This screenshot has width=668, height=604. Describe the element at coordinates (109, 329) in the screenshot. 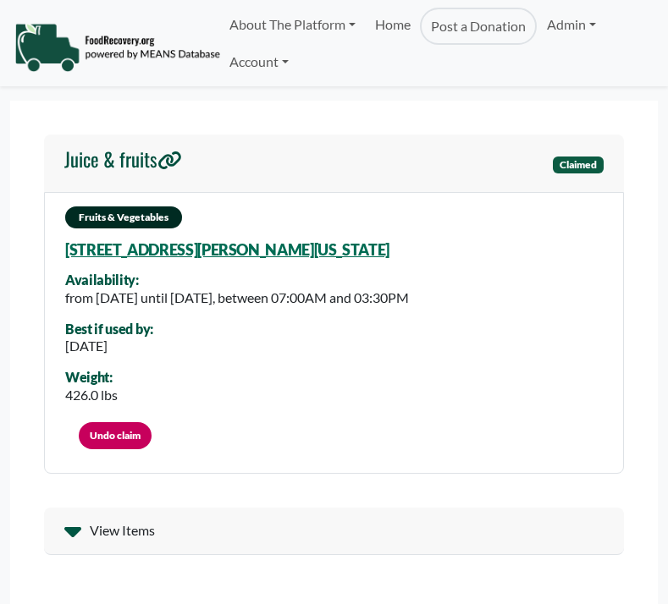

I see `div: Best if used by:` at that location.